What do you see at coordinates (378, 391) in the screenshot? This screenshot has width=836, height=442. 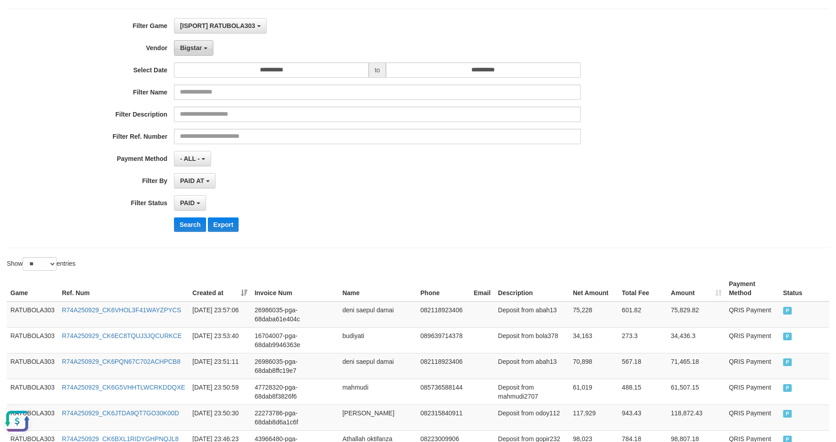 I see `td: mahmudi` at bounding box center [378, 391].